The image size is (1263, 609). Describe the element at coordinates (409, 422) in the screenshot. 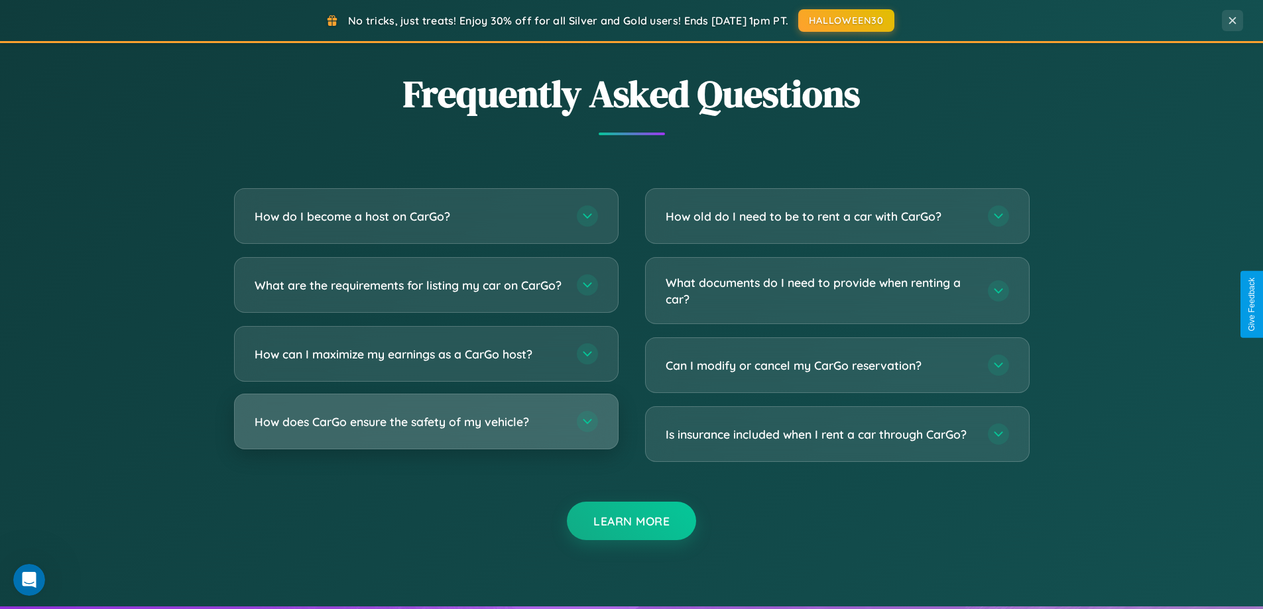

I see `h3: How does CarGo ensure the safety of my vehicle?` at that location.